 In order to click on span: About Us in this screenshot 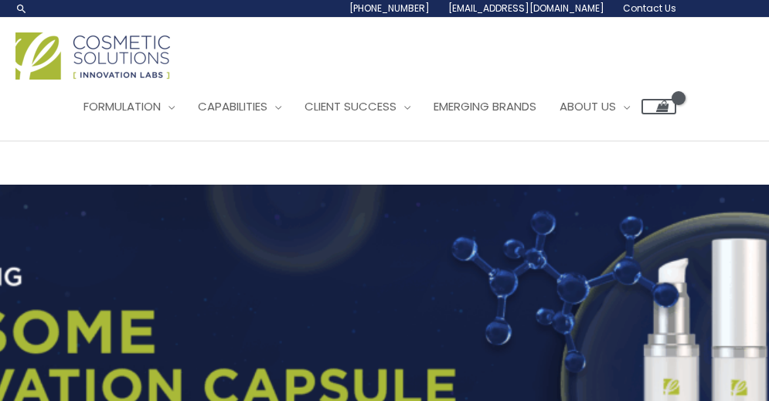, I will do `click(588, 106)`.